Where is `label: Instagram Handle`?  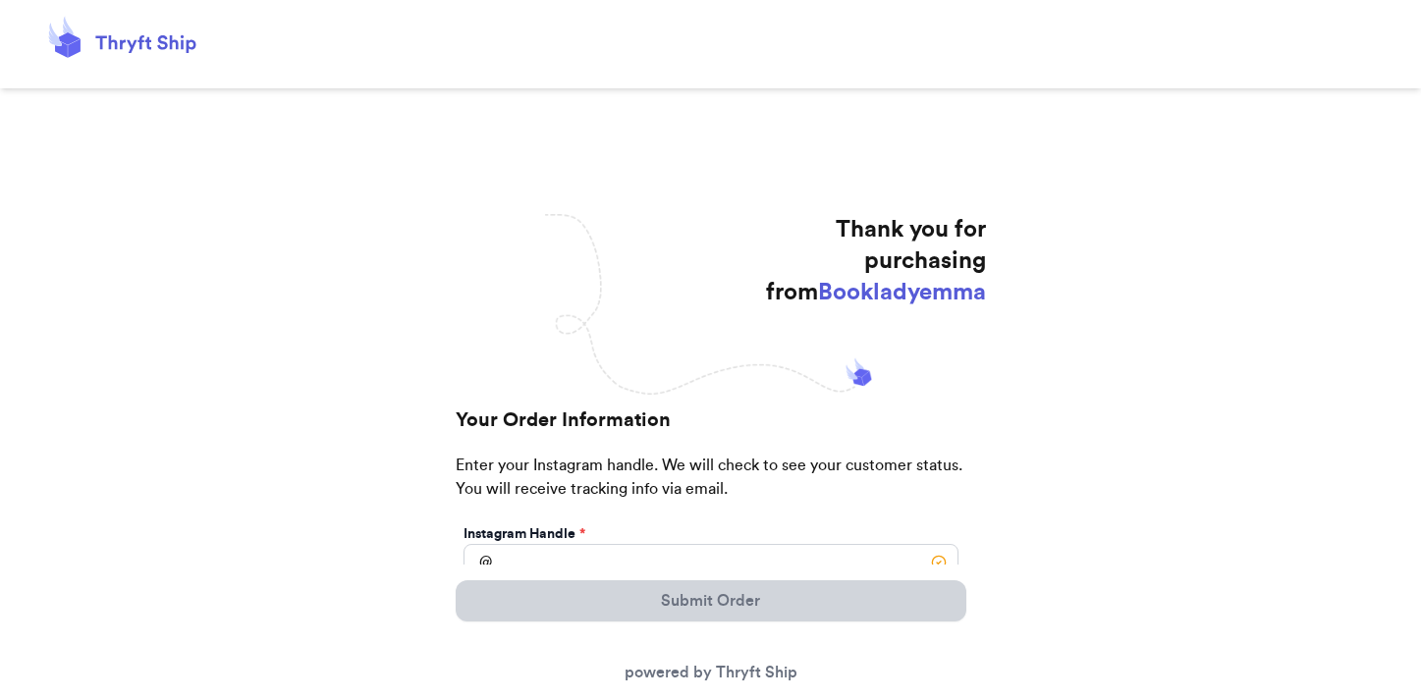 label: Instagram Handle is located at coordinates (524, 534).